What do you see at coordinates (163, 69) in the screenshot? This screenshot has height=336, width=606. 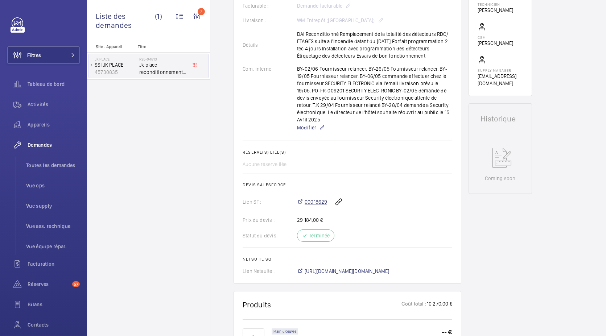 I see `span: Jk place reconditionnement DAI` at bounding box center [163, 69].